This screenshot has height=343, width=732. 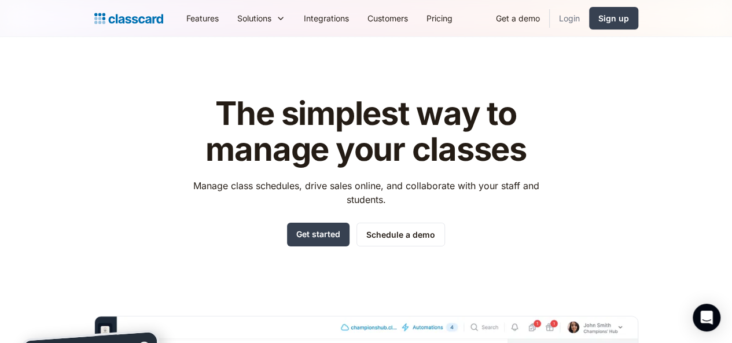 What do you see at coordinates (569, 18) in the screenshot?
I see `a: Login` at bounding box center [569, 18].